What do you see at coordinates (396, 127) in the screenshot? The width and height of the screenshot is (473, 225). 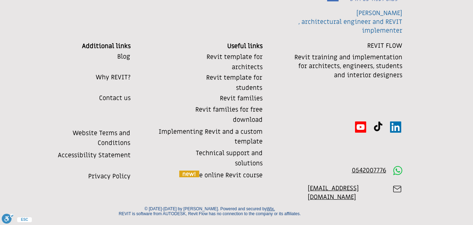 I see `a: LinkedIn` at bounding box center [396, 127].